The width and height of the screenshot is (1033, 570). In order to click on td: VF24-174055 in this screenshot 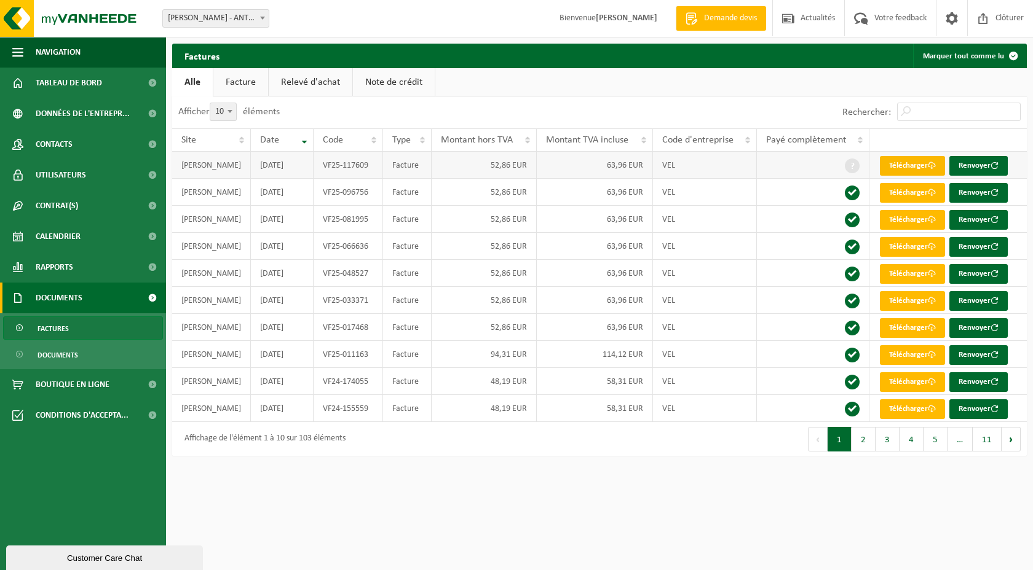, I will do `click(348, 382)`.